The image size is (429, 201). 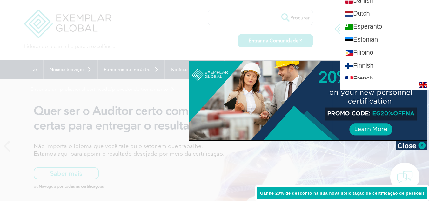 What do you see at coordinates (384, 26) in the screenshot?
I see `a: Esperanto` at bounding box center [384, 26].